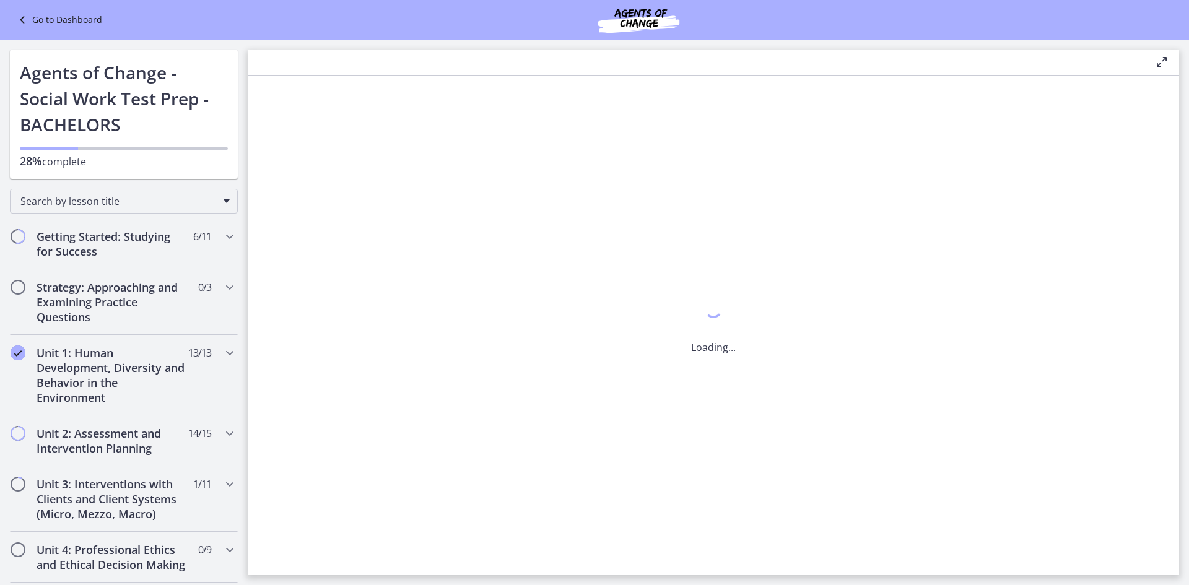 The width and height of the screenshot is (1189, 585). Describe the element at coordinates (112, 441) in the screenshot. I see `h2: Unit 2: Assessment and Intervention Planning` at that location.